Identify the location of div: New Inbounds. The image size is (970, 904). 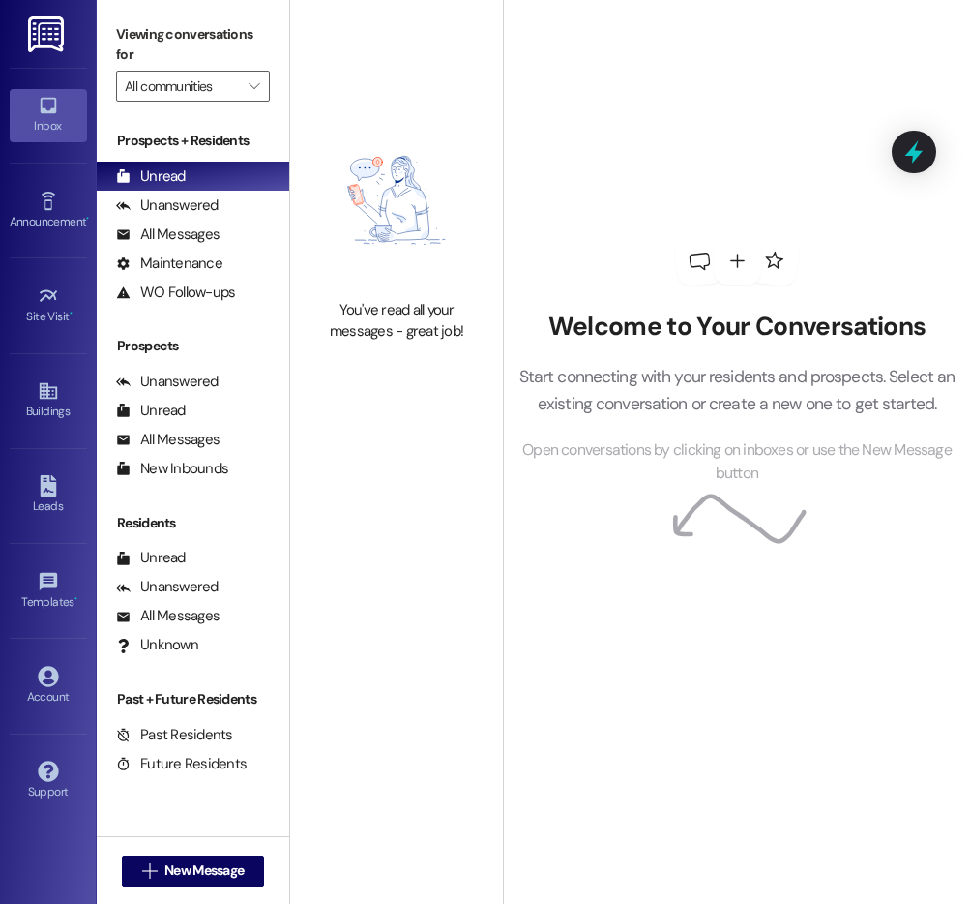
(172, 468).